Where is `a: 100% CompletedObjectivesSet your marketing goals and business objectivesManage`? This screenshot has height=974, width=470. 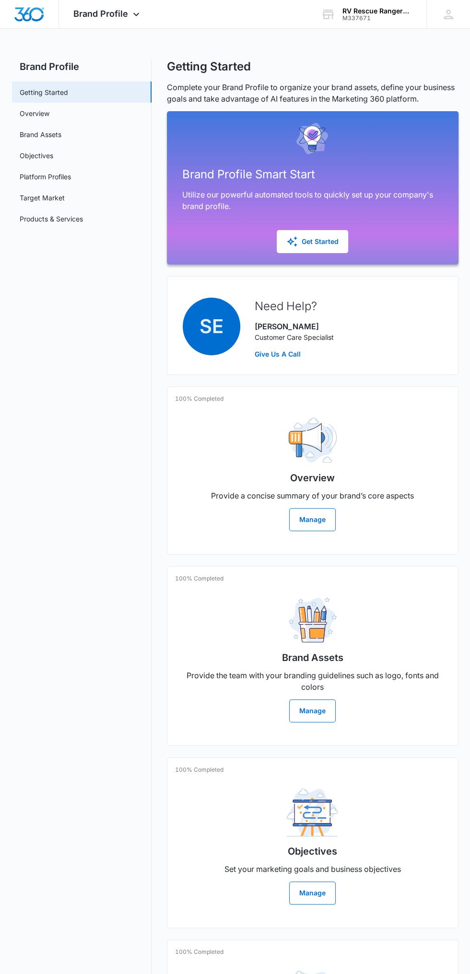 a: 100% CompletedObjectivesSet your marketing goals and business objectivesManage is located at coordinates (313, 843).